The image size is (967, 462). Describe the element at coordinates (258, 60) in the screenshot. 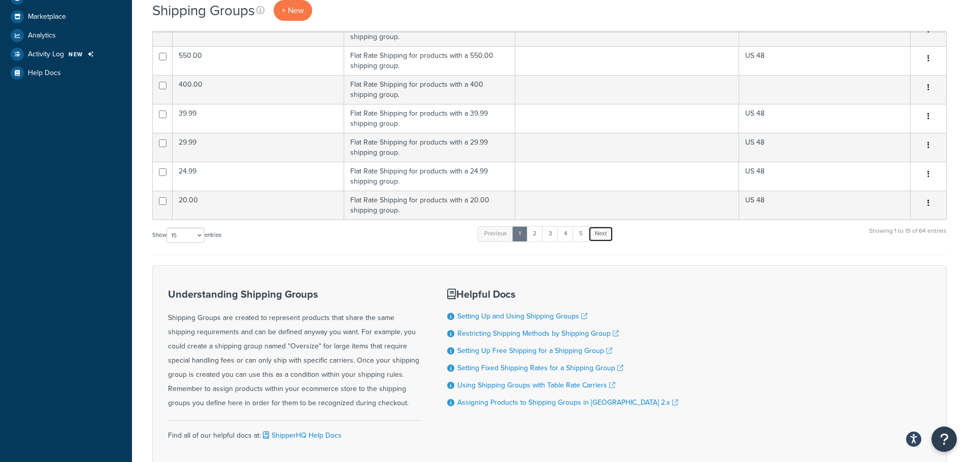

I see `td: 550.00` at that location.